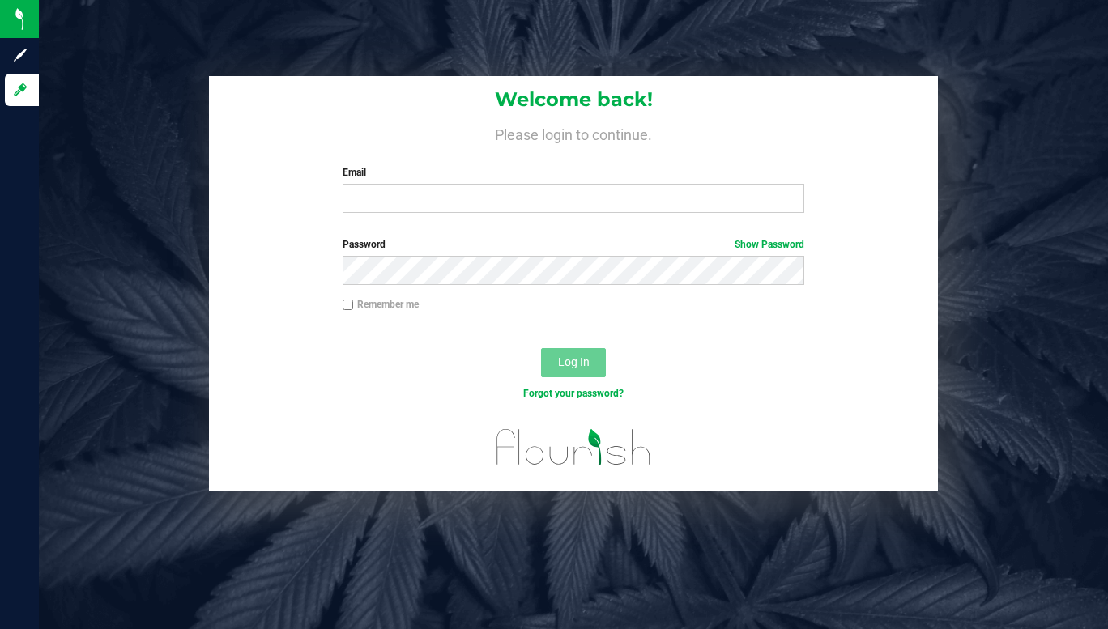  I want to click on label: Email, so click(574, 173).